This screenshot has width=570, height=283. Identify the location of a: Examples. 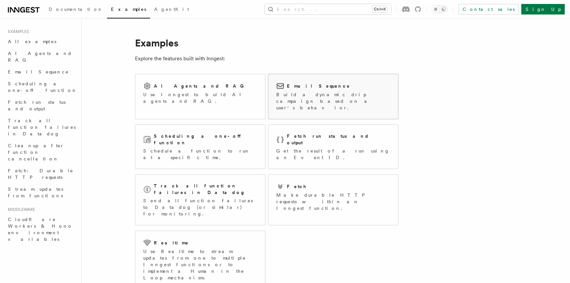
(128, 10).